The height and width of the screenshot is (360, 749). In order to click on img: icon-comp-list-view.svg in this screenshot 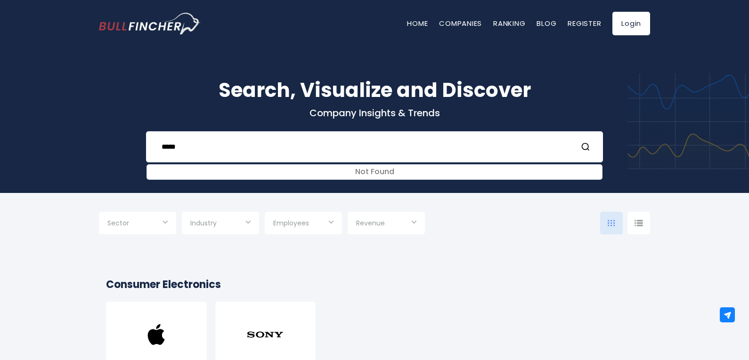, I will do `click(639, 223)`.